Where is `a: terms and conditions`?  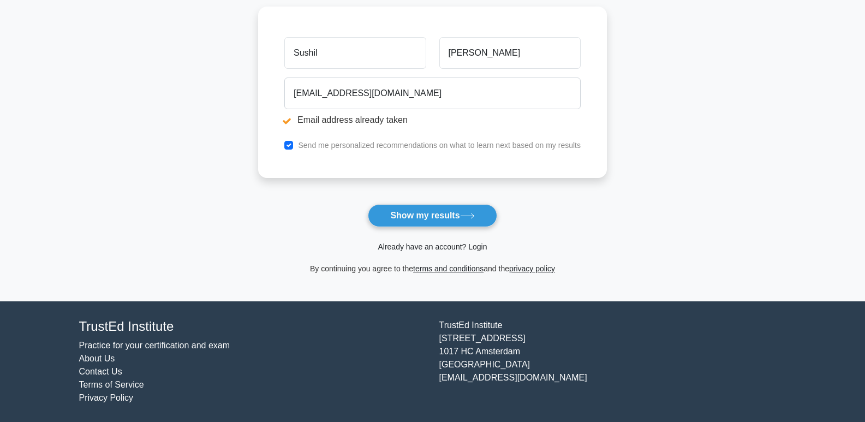 a: terms and conditions is located at coordinates (448, 269).